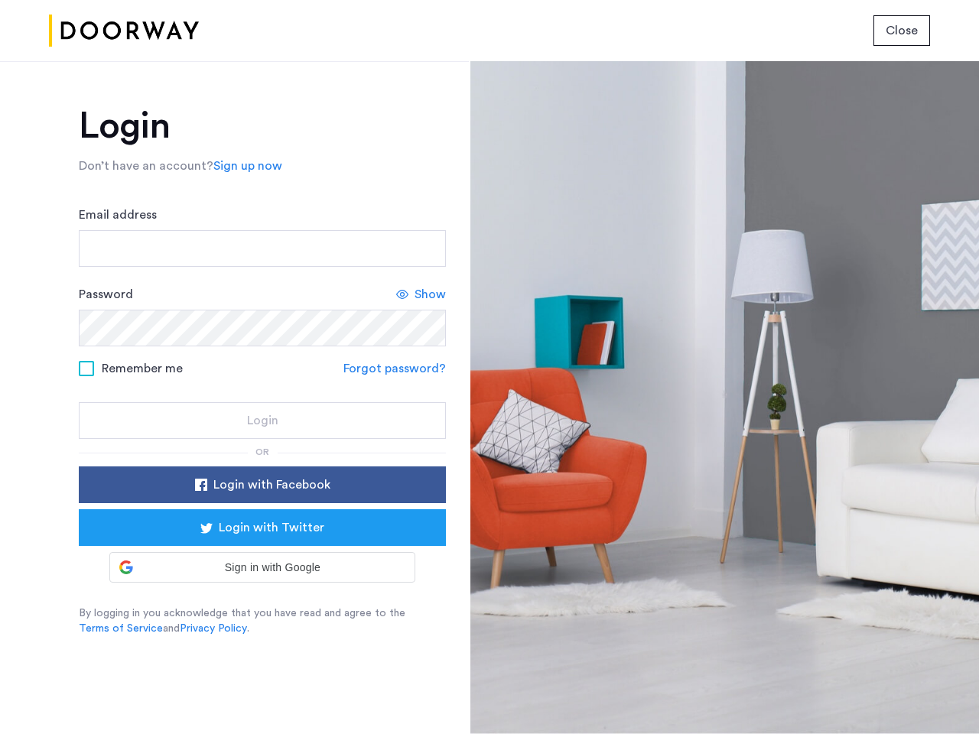  What do you see at coordinates (272, 528) in the screenshot?
I see `span: Login with Twitter` at bounding box center [272, 528].